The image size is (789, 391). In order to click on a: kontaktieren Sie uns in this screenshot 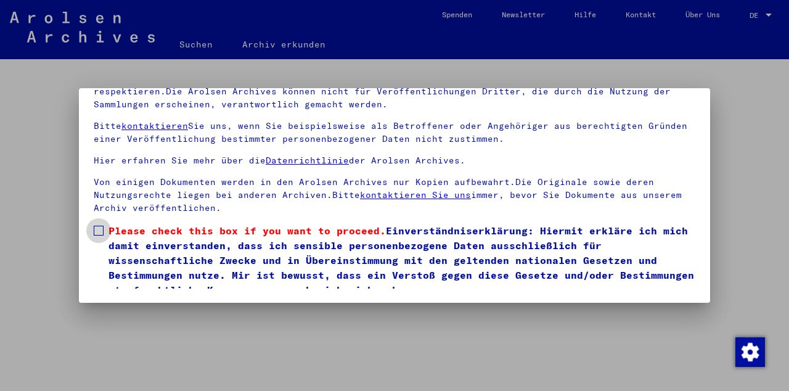, I will do `click(415, 195)`.